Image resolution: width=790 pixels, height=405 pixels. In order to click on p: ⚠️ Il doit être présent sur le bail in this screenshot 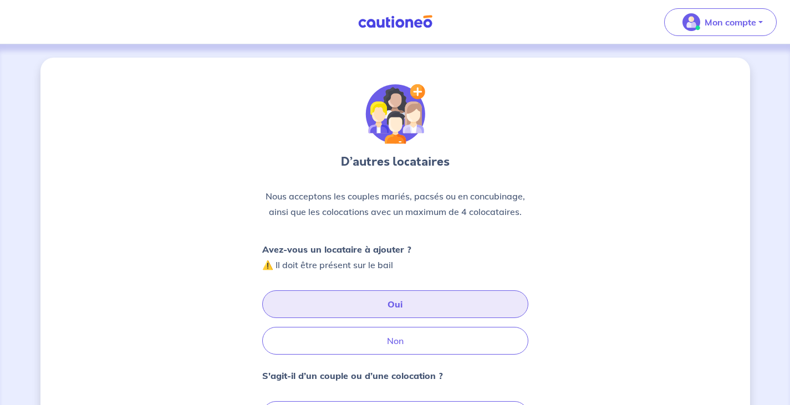, I will do `click(336, 257)`.